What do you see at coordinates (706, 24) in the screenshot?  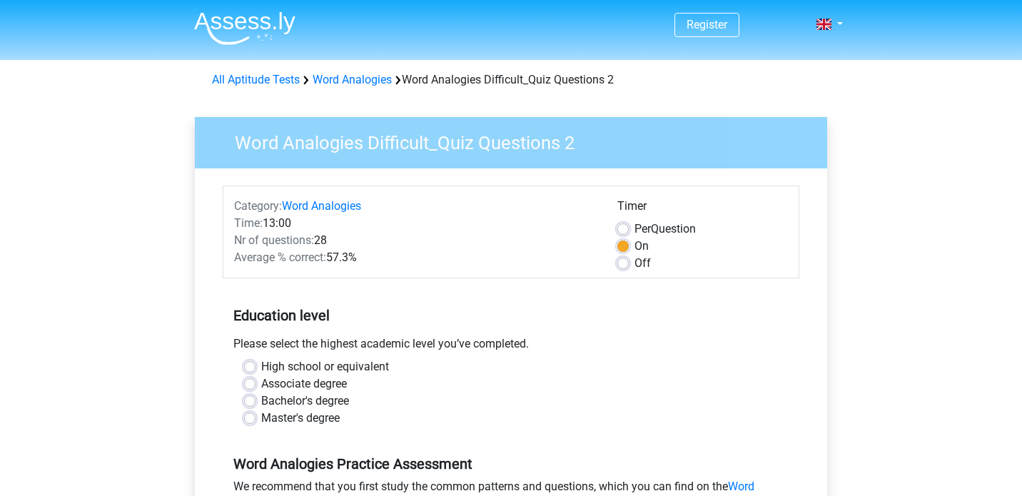 I see `a: Register` at bounding box center [706, 24].